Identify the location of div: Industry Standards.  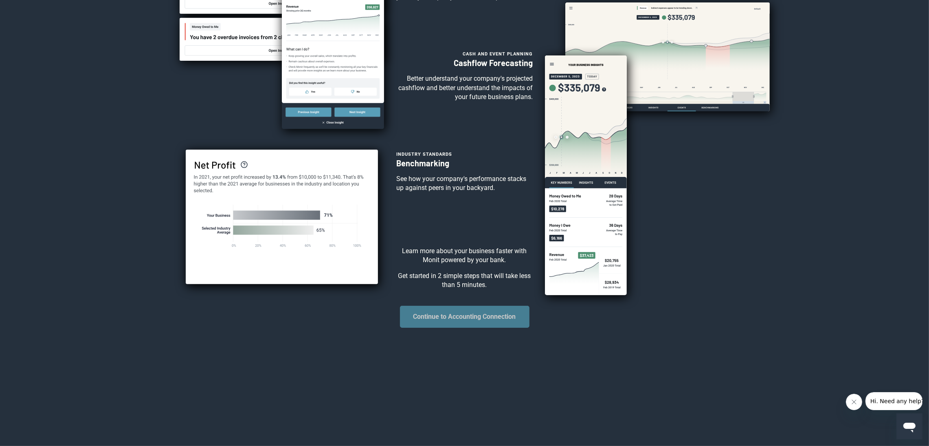
(465, 154).